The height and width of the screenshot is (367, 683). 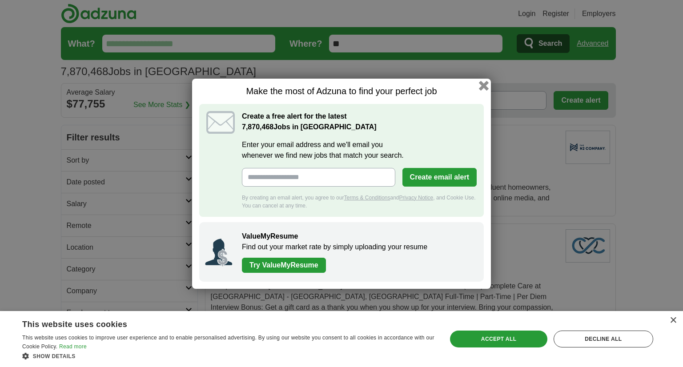 What do you see at coordinates (284, 265) in the screenshot?
I see `a: Try ValueMyResume` at bounding box center [284, 265].